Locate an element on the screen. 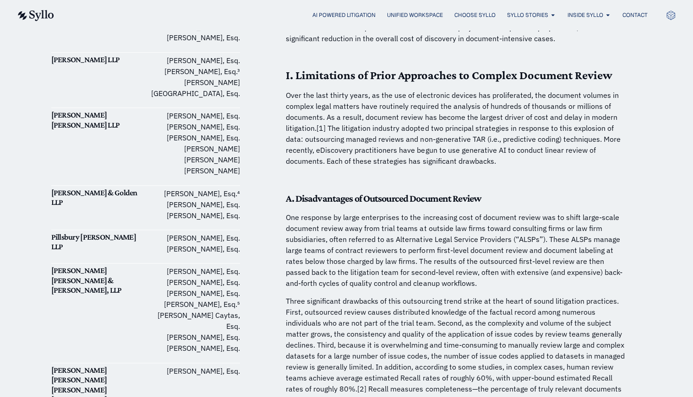 The image size is (693, 397). strong: A. Disadvantages of Outsourced Document Review is located at coordinates (383, 198).